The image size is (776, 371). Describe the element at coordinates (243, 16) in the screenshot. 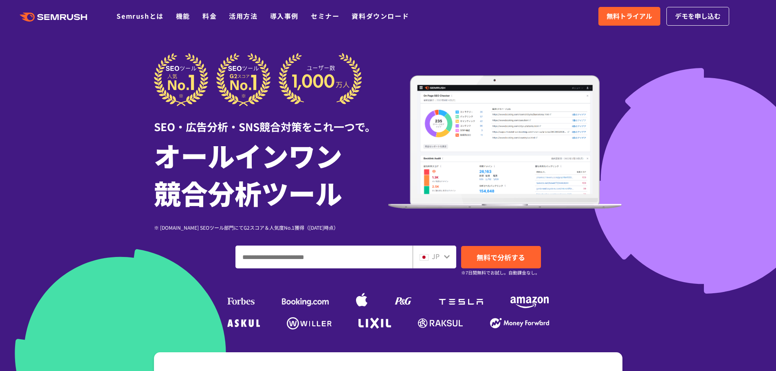

I see `a: 活用方法` at that location.